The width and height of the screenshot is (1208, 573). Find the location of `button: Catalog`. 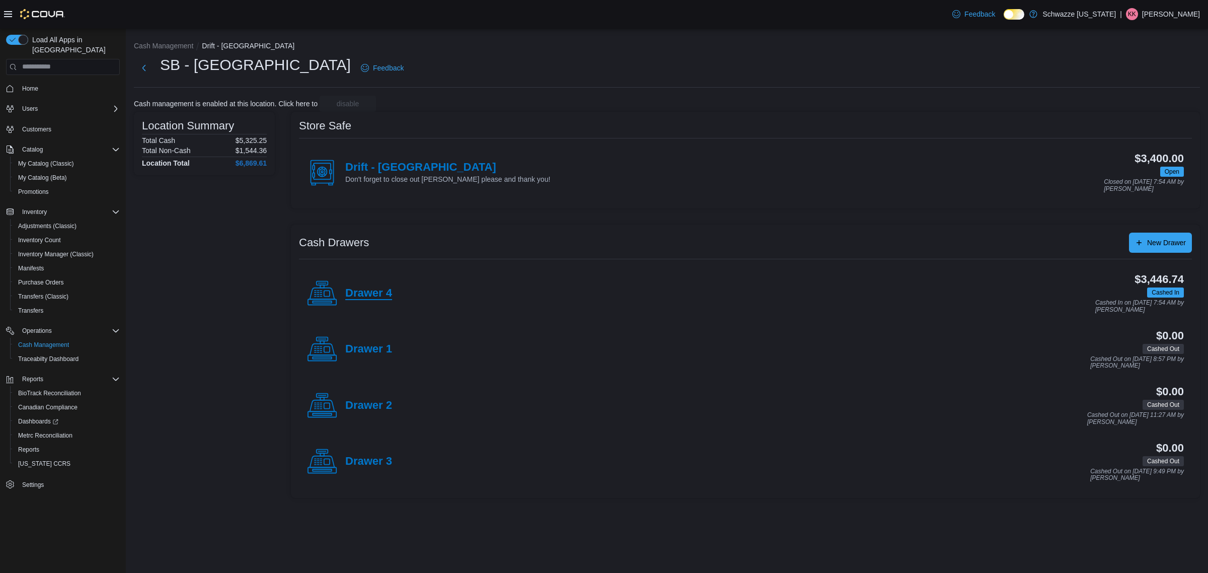

button: Catalog is located at coordinates (32, 149).